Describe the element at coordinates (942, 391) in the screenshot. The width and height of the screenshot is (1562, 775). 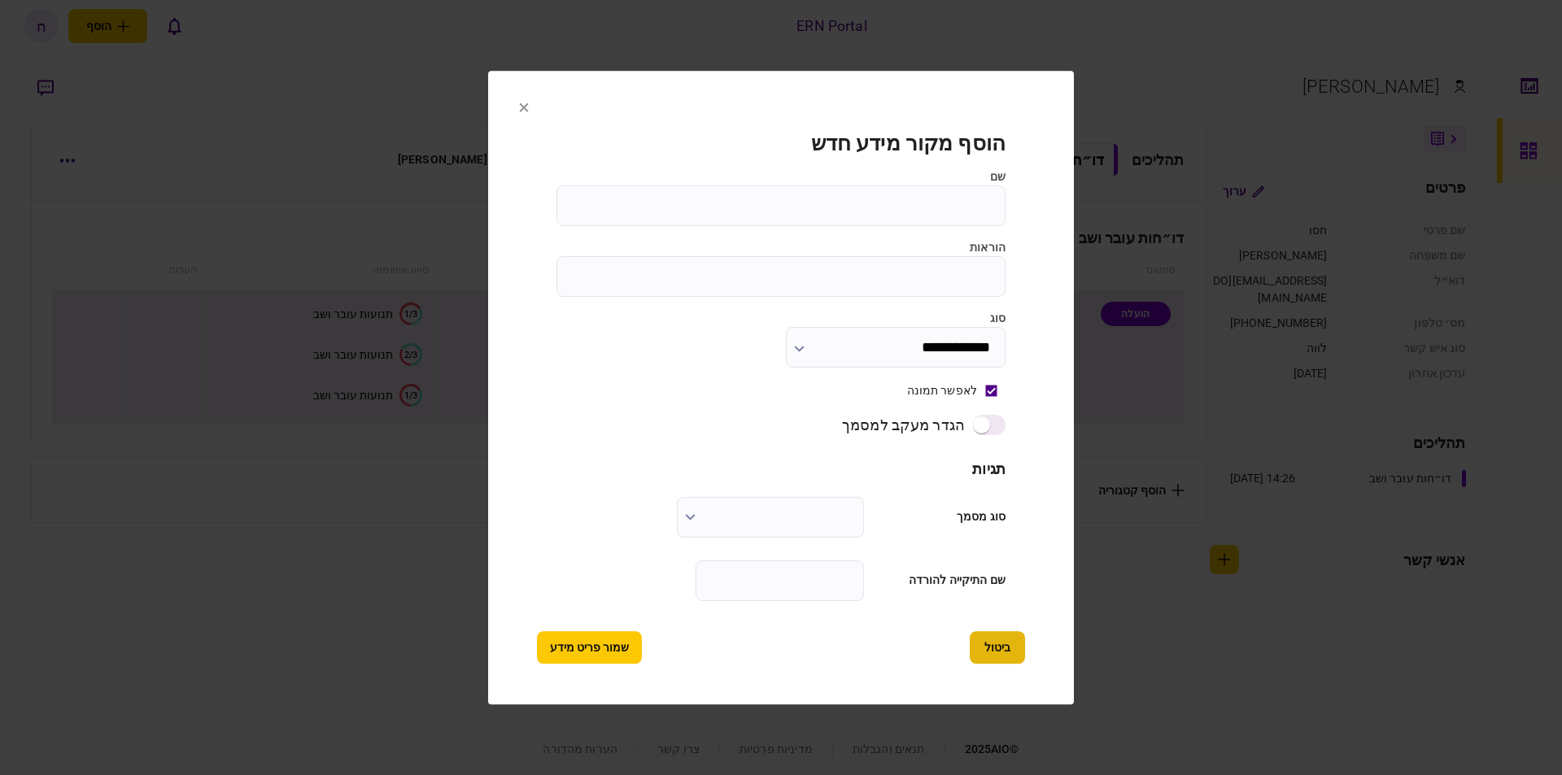
I see `div: לאפשר תמונה` at that location.